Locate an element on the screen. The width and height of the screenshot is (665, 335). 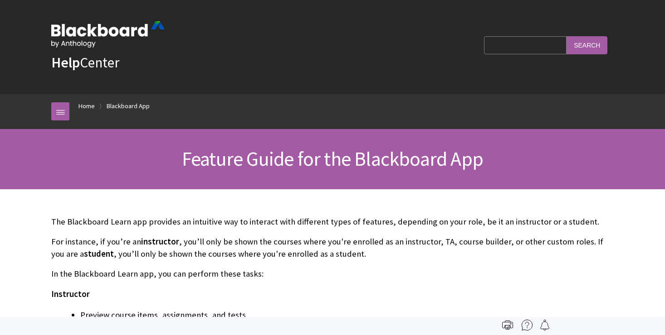
a: Home is located at coordinates (87, 106).